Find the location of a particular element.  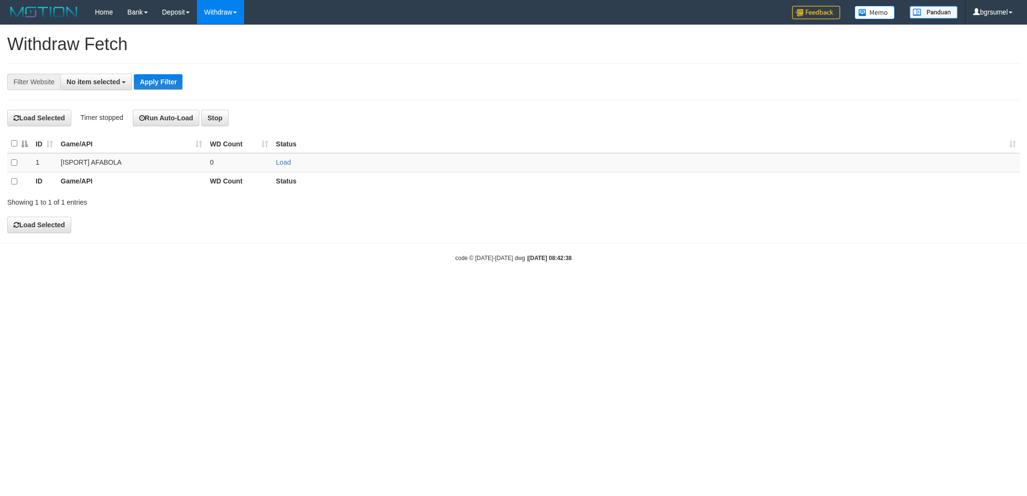

th: ID is located at coordinates (44, 181).